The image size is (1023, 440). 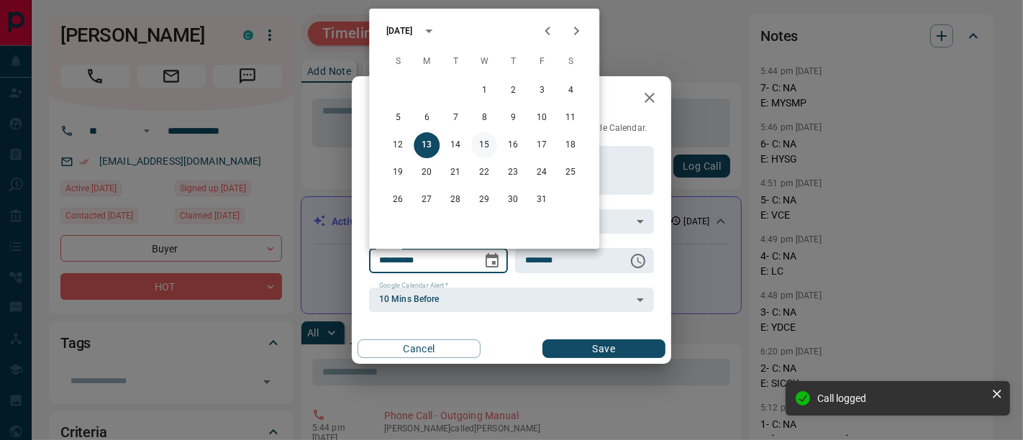 What do you see at coordinates (456, 62) in the screenshot?
I see `span: Tuesday` at bounding box center [456, 62].